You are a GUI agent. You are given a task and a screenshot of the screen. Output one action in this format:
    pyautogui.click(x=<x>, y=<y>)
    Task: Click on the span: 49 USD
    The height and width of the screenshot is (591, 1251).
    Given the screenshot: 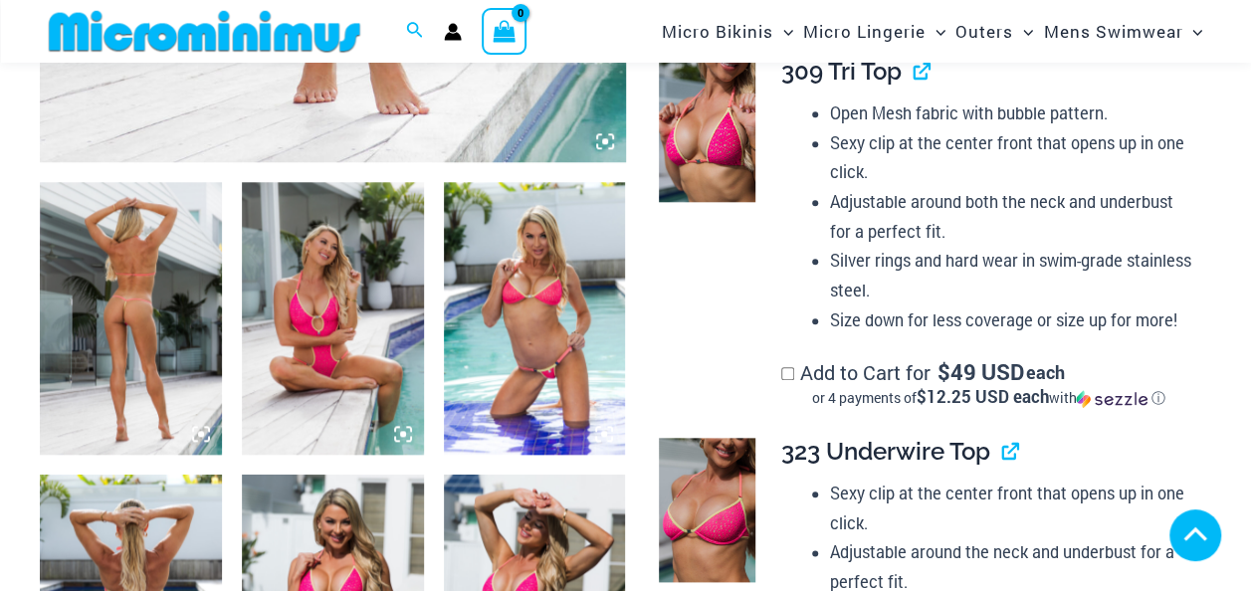 What is the action you would take?
    pyautogui.click(x=981, y=372)
    